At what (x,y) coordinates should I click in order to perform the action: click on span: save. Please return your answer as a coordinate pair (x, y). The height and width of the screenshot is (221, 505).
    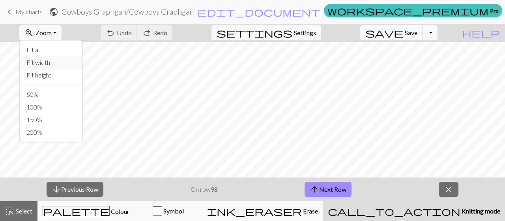
    Looking at the image, I should click on (384, 33).